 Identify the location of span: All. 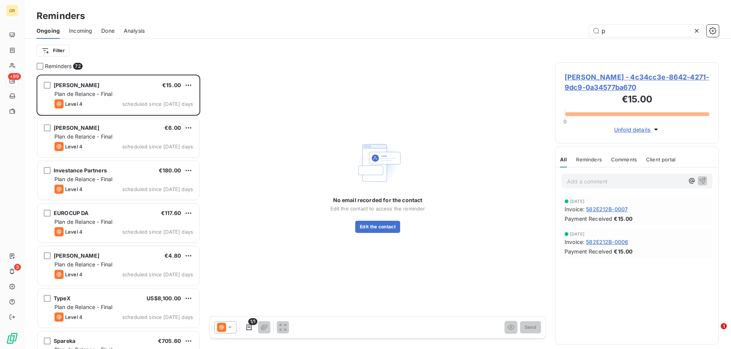
(564, 160).